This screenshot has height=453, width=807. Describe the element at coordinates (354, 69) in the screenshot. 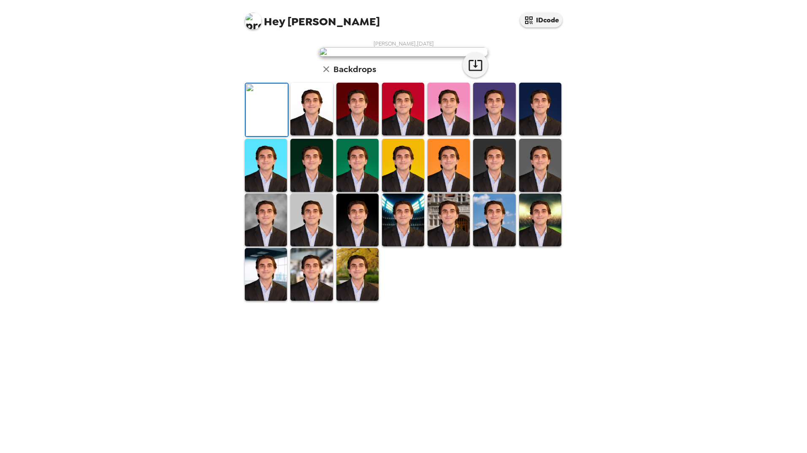

I see `h6: Backdrops` at that location.